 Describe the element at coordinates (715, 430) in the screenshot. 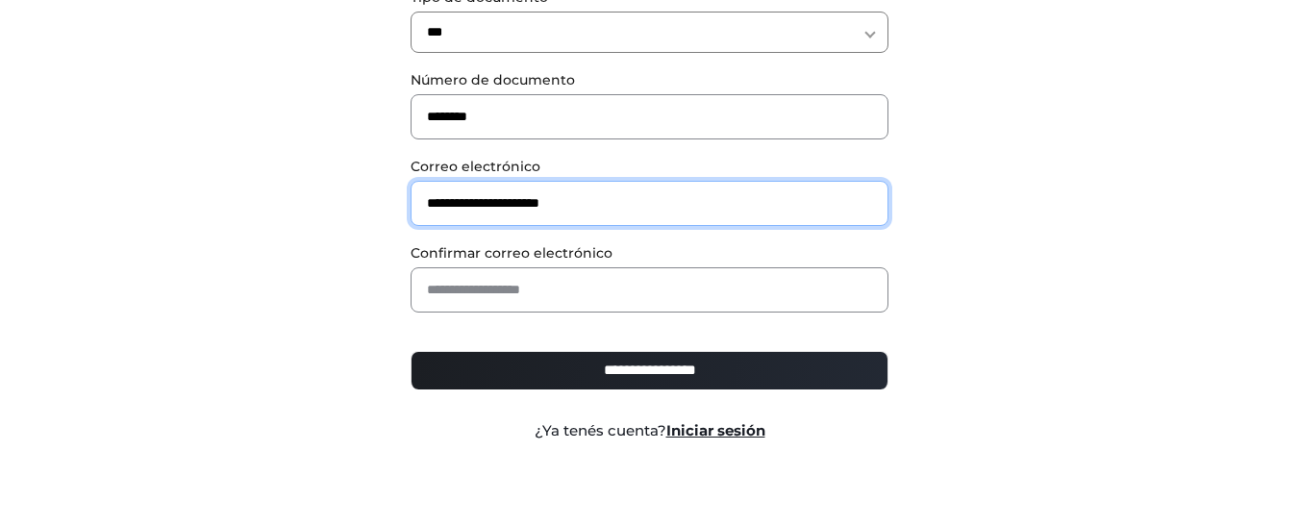

I see `a: Iniciar sesión` at that location.